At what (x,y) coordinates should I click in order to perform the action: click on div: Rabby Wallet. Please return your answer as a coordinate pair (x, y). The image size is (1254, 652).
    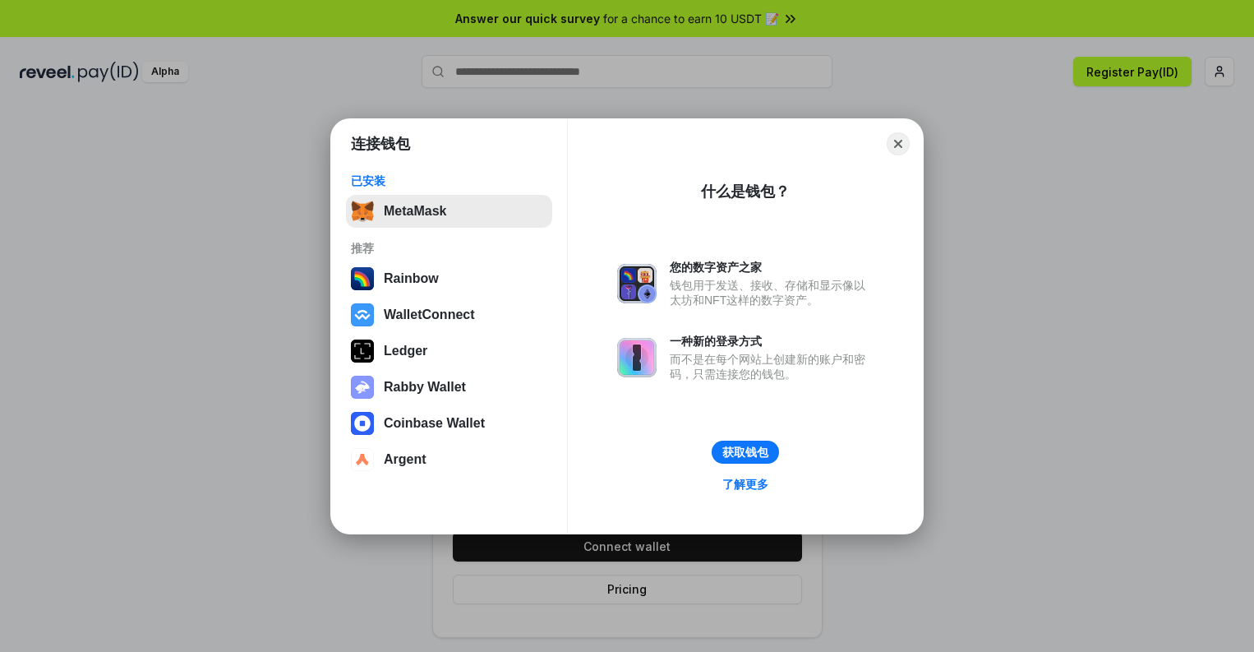
    Looking at the image, I should click on (425, 387).